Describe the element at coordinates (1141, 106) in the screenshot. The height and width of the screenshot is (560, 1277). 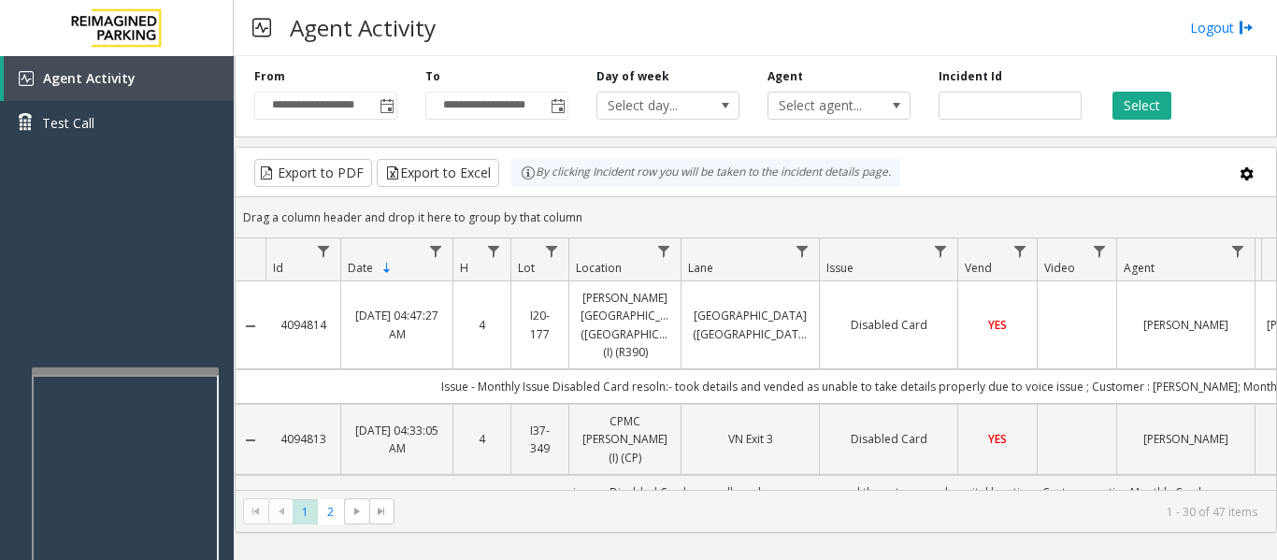
I see `button: Select` at that location.